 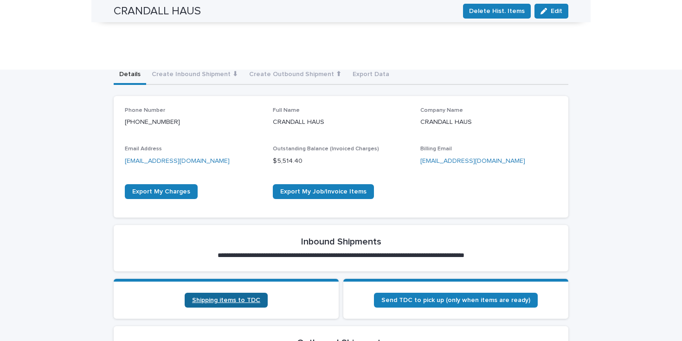 I want to click on span: Delete Hist. Items, so click(x=497, y=11).